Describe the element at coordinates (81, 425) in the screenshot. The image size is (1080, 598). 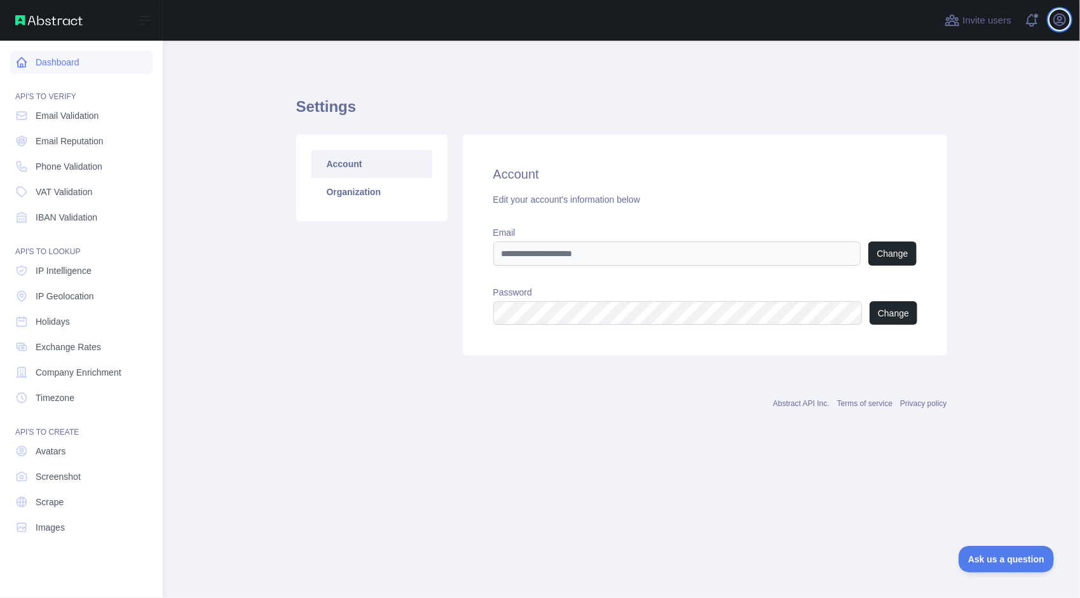
I see `div: API'S TO CREATE` at that location.